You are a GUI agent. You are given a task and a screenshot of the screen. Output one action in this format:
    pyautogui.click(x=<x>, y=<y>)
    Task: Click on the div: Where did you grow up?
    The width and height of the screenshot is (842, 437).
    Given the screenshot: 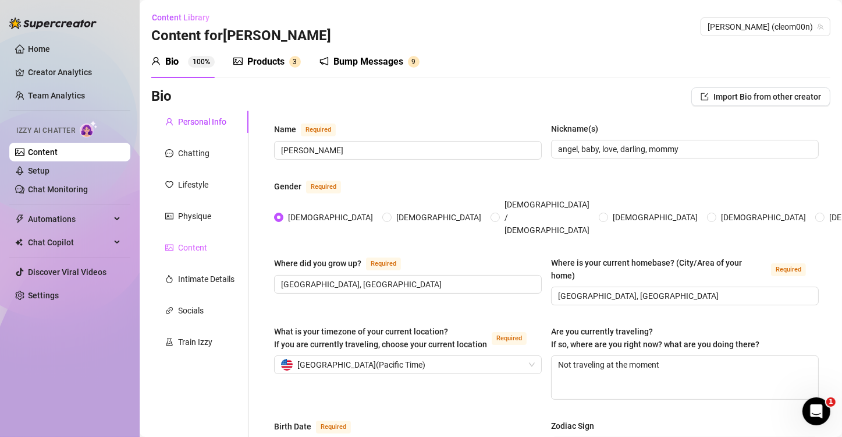 What is the action you would take?
    pyautogui.click(x=318, y=263)
    